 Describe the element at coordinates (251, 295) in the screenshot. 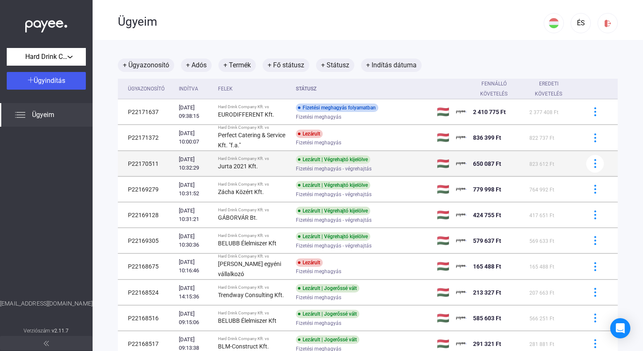

I see `strong: Trendway Consulting Kft.` at that location.